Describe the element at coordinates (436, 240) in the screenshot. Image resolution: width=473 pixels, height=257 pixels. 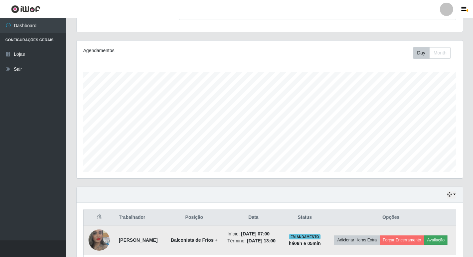
I see `button: Avaliação` at that location.